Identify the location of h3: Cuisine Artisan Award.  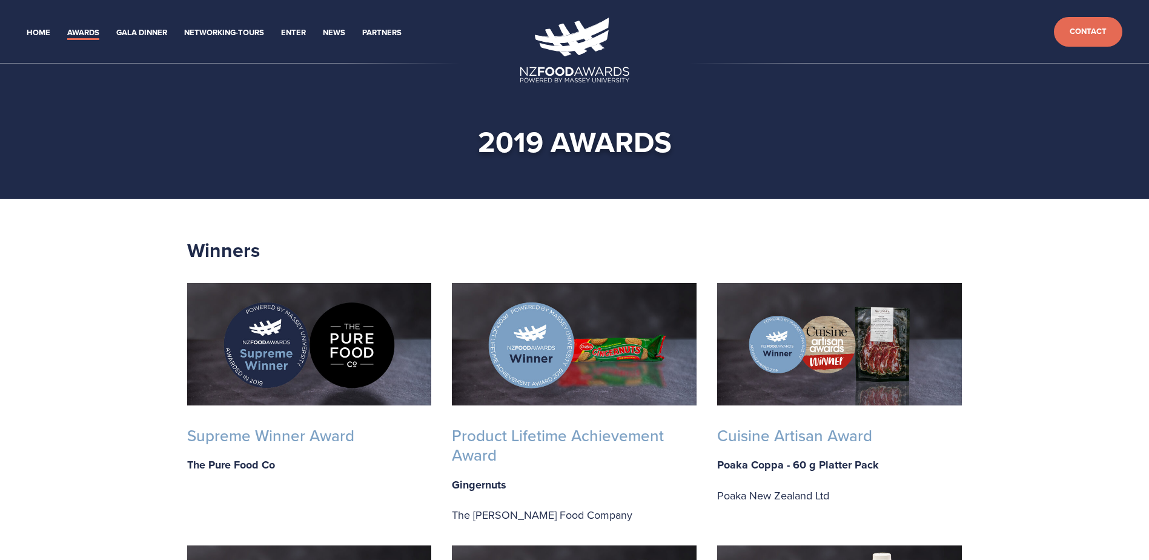
(840, 436).